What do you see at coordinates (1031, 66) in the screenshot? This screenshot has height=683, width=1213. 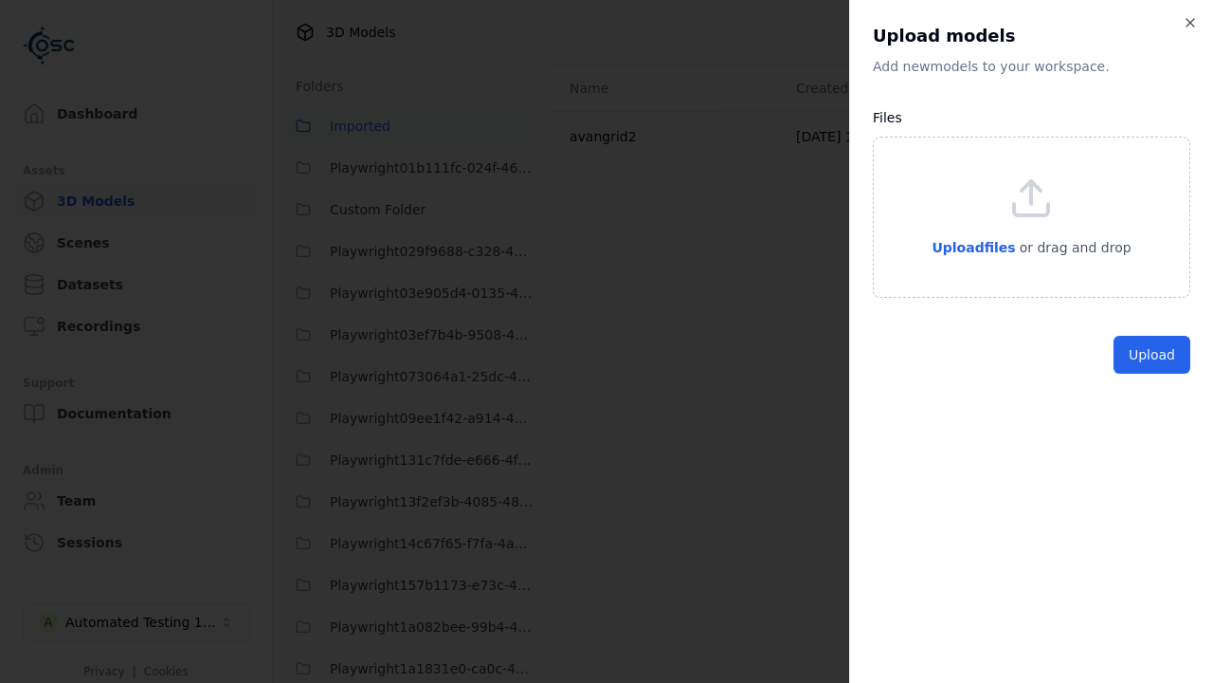 I see `p: Add new model s to your workspace.` at bounding box center [1031, 66].